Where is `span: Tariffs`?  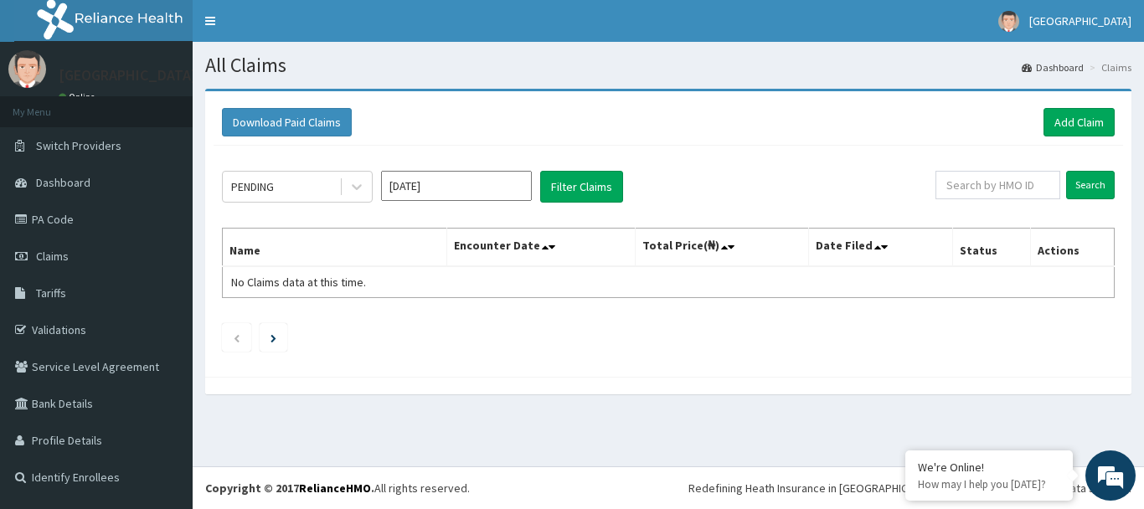 span: Tariffs is located at coordinates (51, 293).